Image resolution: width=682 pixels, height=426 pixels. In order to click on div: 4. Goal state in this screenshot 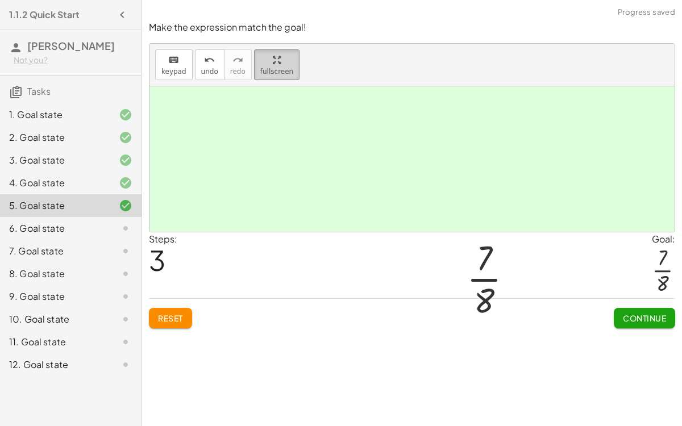, I will do `click(55, 183)`.